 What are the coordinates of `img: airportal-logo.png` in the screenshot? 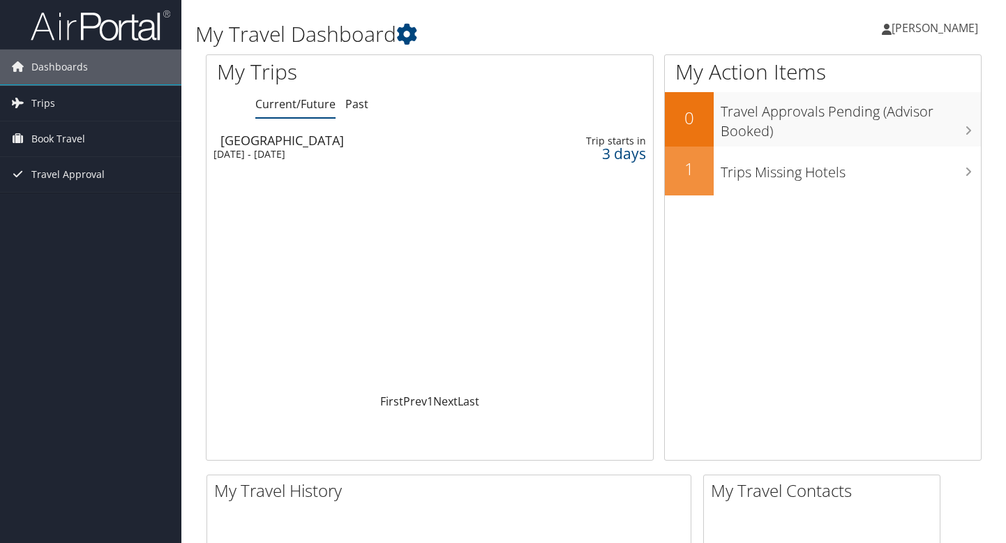 It's located at (100, 25).